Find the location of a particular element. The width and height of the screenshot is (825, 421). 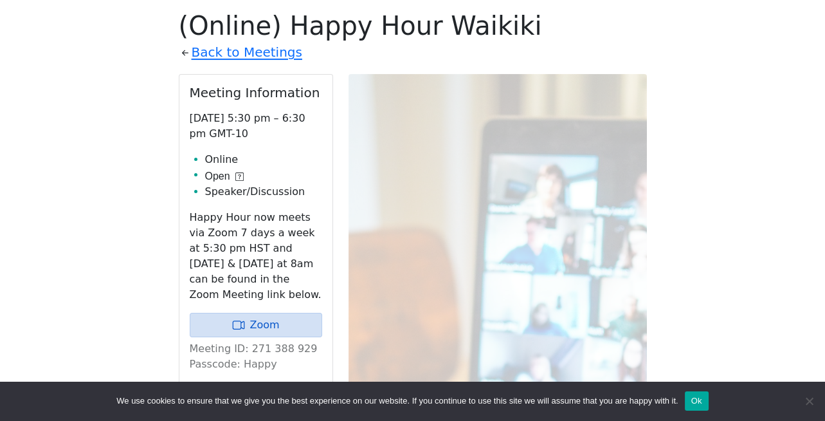

p: Meeting ID: 271 388 929 Passcode: Happy is located at coordinates (256, 356).